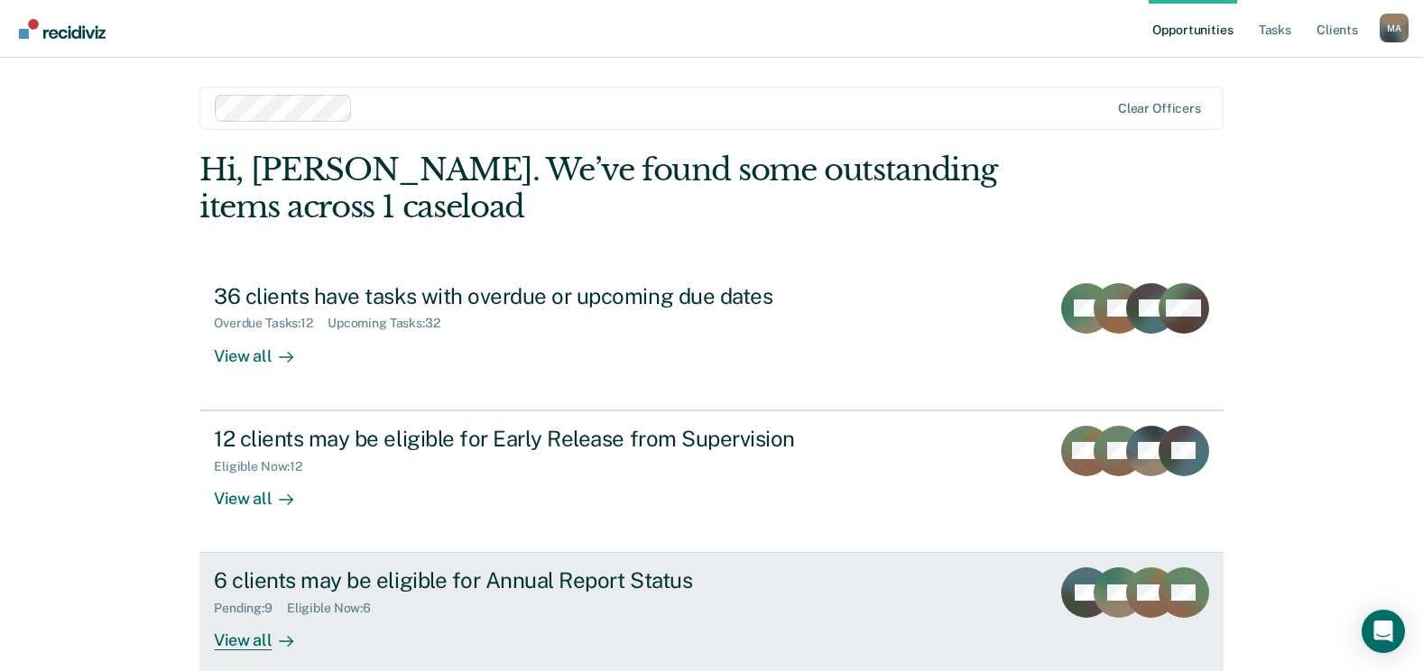  Describe the element at coordinates (531, 439) in the screenshot. I see `div: 12 clients may be eligible for Early Release from Supervision` at that location.